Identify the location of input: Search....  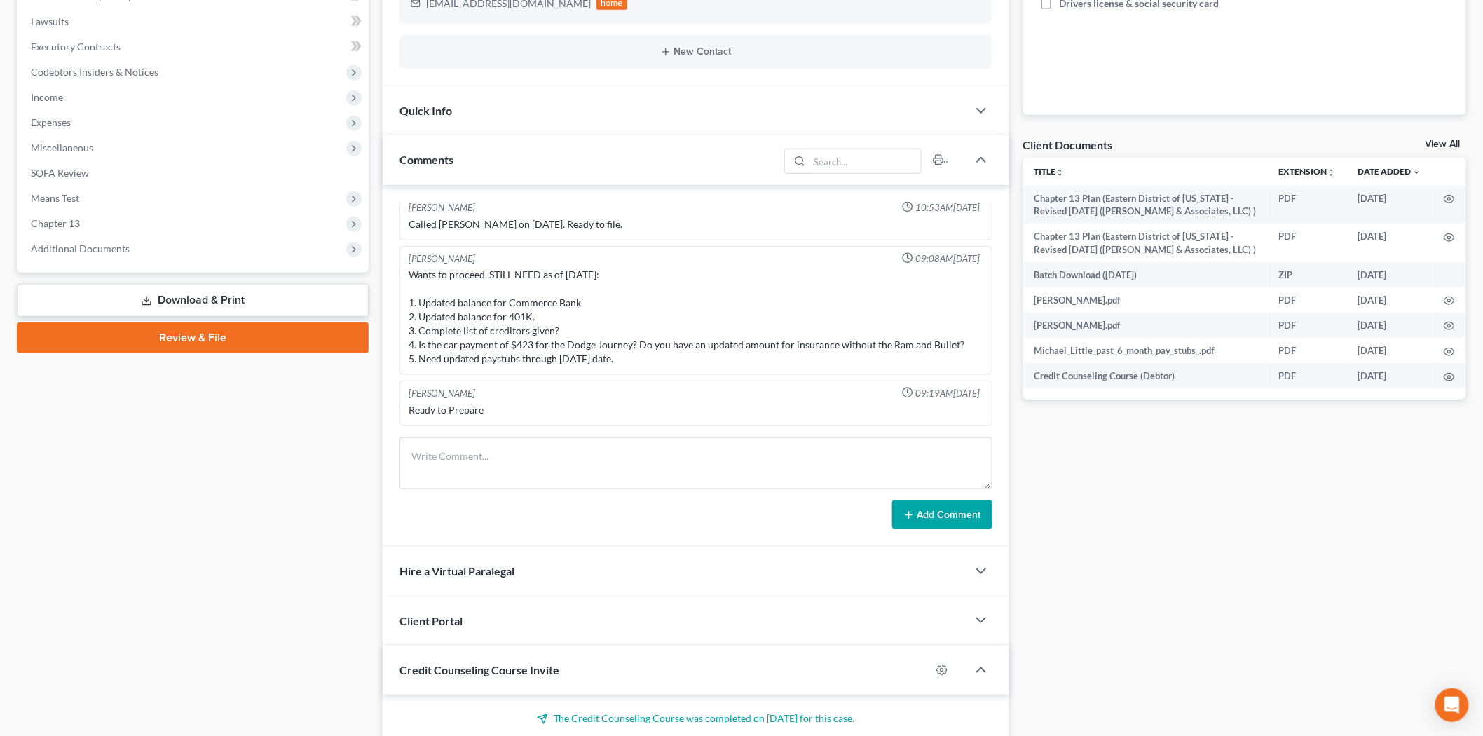
(865, 161).